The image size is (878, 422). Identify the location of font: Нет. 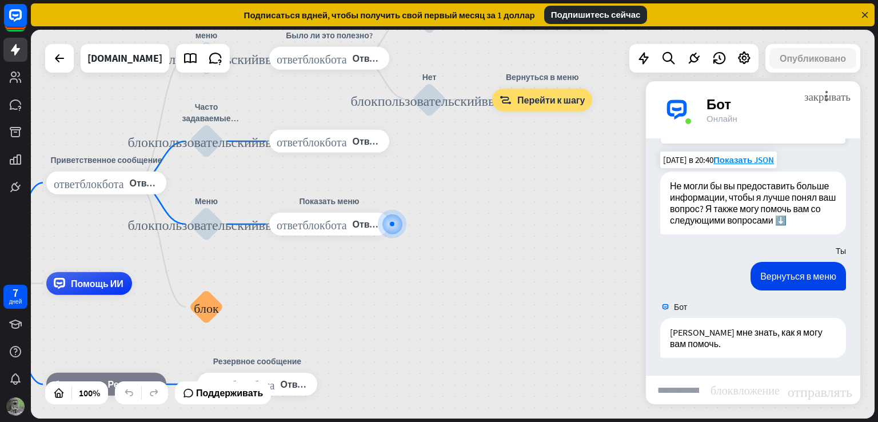
(429, 77).